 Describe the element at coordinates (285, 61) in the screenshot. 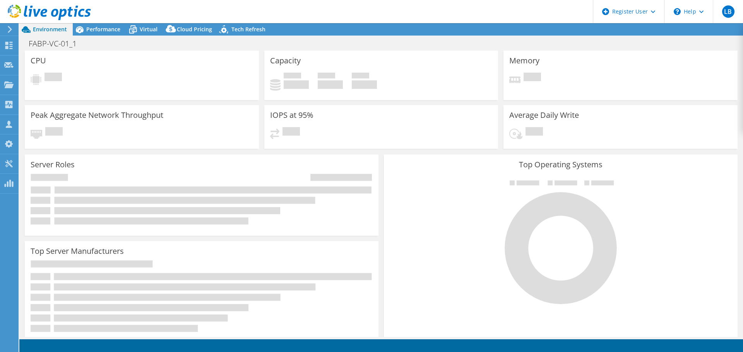

I see `h3: Capacity` at that location.